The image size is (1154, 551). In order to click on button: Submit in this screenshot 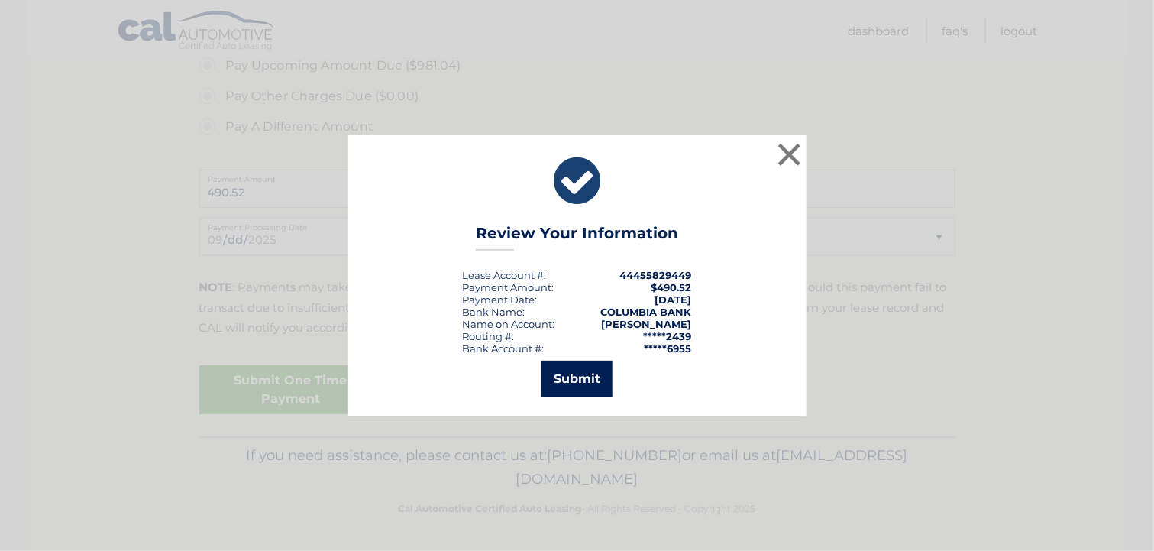, I will do `click(577, 379)`.